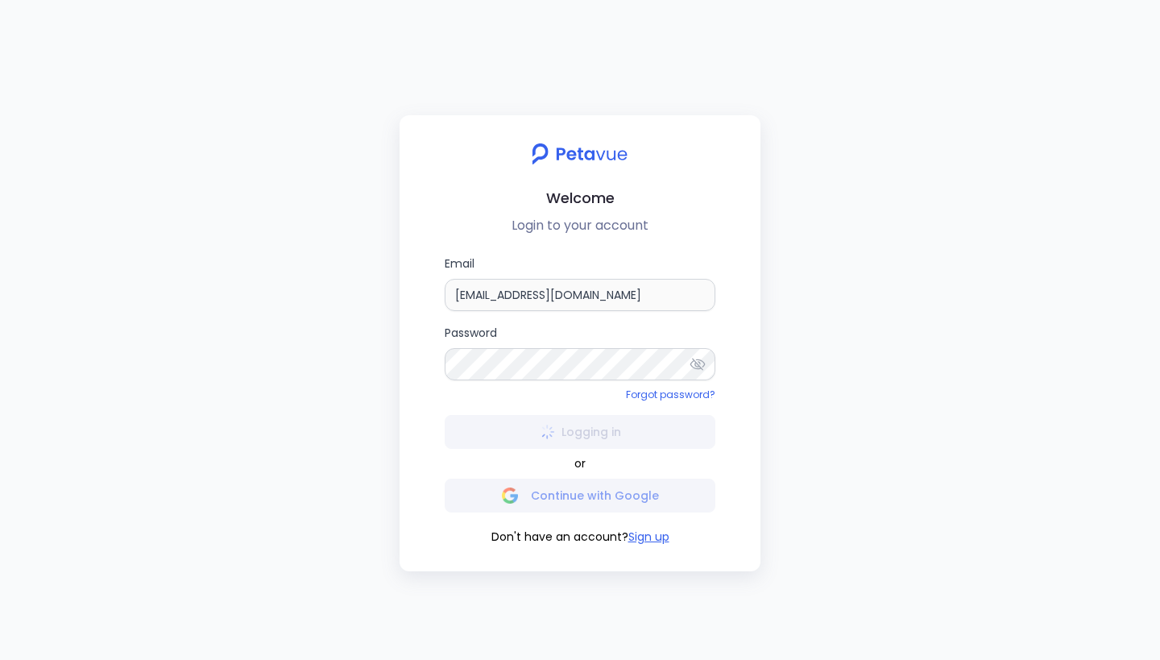 The image size is (1160, 660). Describe the element at coordinates (580, 364) in the screenshot. I see `input: Password` at that location.